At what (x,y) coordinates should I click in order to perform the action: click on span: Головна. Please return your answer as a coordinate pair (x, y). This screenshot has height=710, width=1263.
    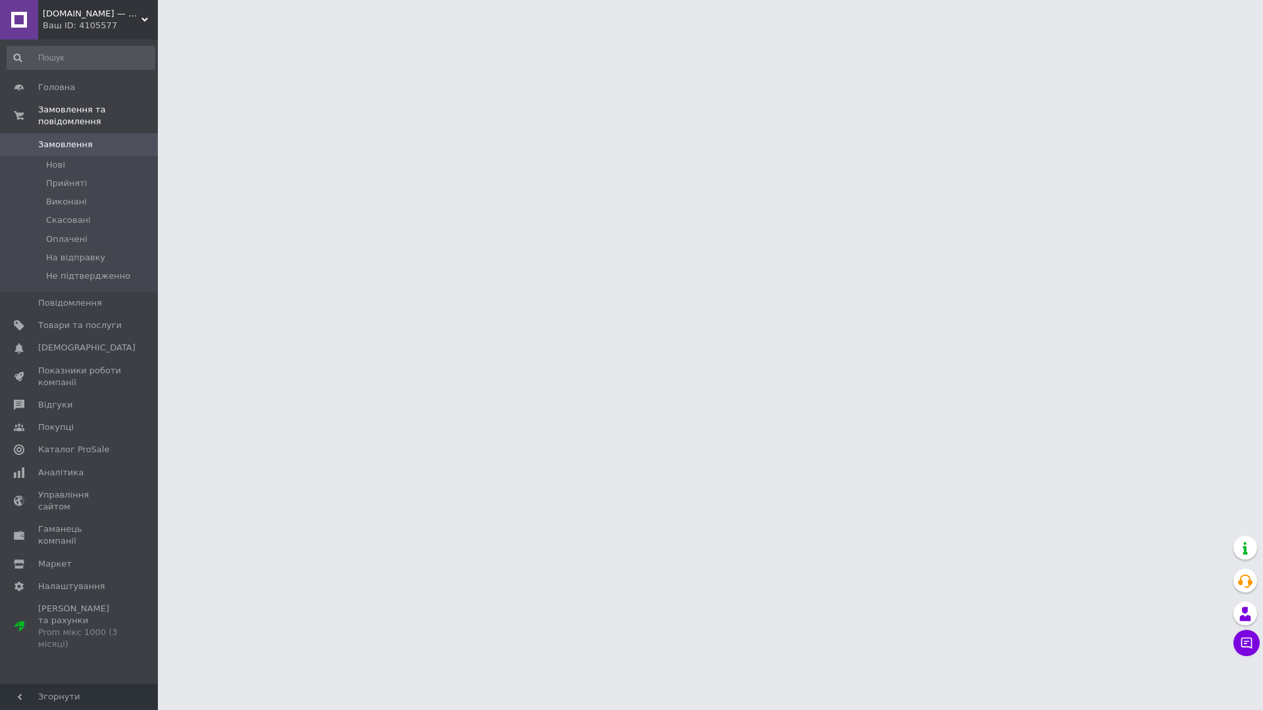
    Looking at the image, I should click on (57, 87).